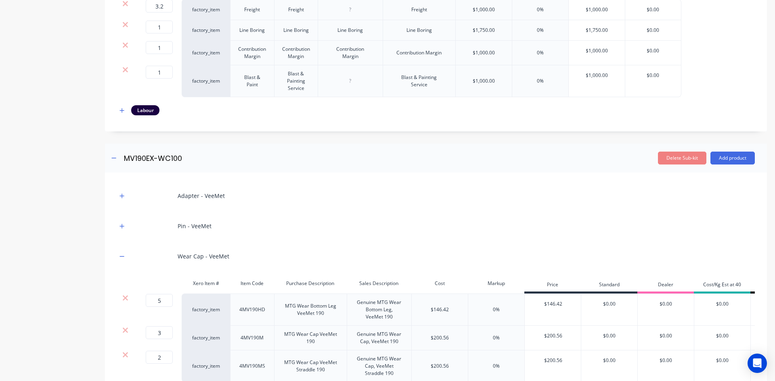 Image resolution: width=775 pixels, height=381 pixels. What do you see at coordinates (757, 364) in the screenshot?
I see `div: Open Intercom Messenger` at bounding box center [757, 364].